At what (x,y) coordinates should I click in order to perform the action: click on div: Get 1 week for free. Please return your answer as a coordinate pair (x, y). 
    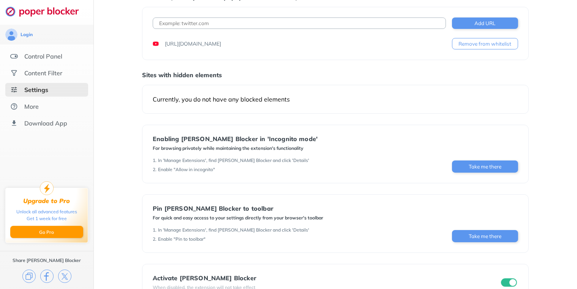
    Looking at the image, I should click on (47, 219).